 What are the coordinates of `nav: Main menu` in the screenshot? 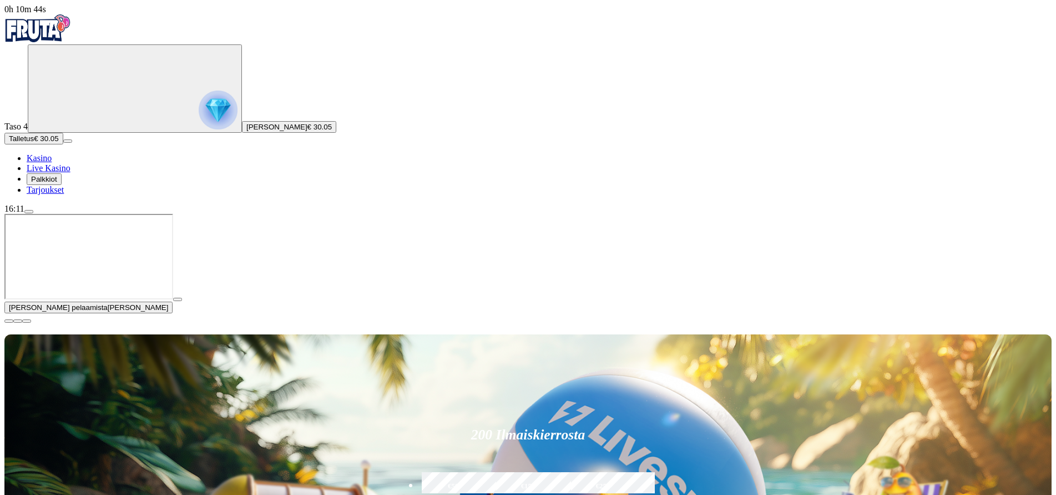 It's located at (528, 174).